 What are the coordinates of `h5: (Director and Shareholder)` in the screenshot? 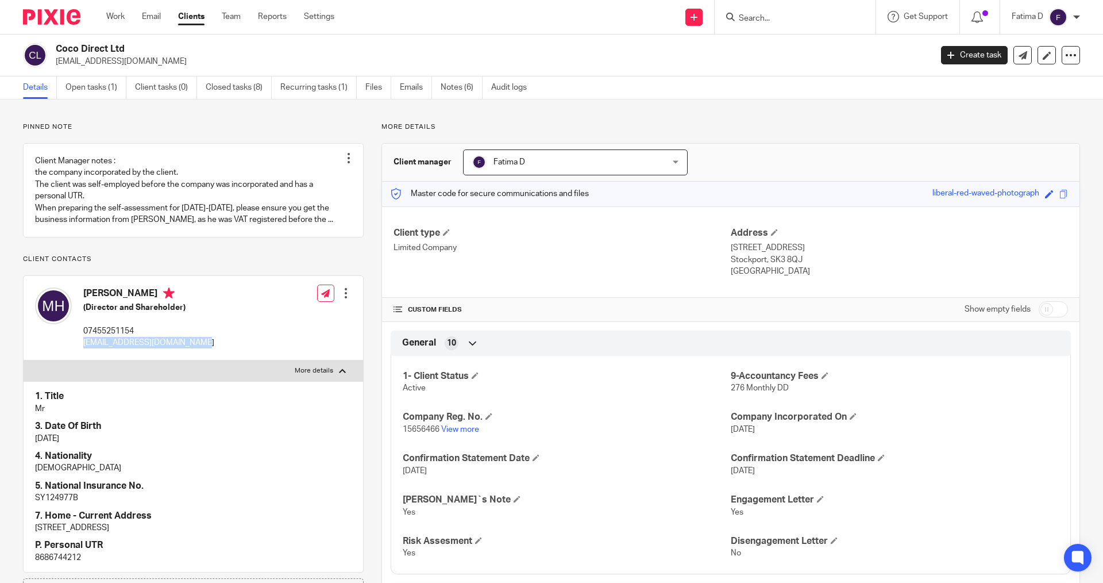 It's located at (149, 307).